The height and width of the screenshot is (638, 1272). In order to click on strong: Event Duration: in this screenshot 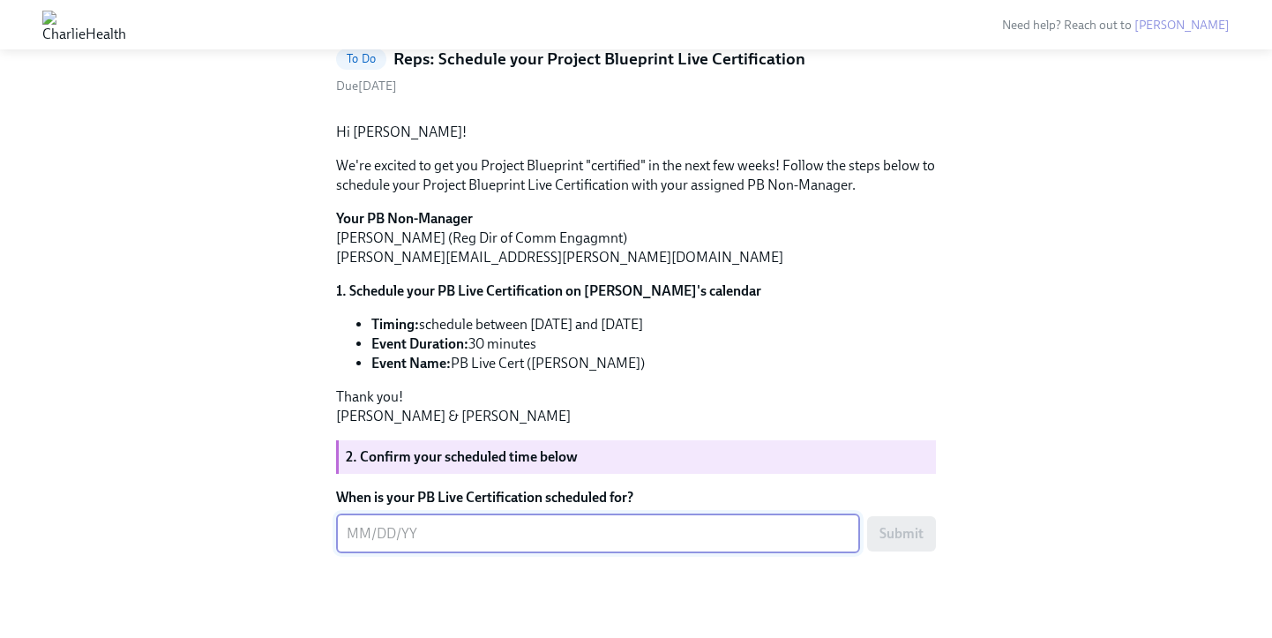, I will do `click(420, 343)`.